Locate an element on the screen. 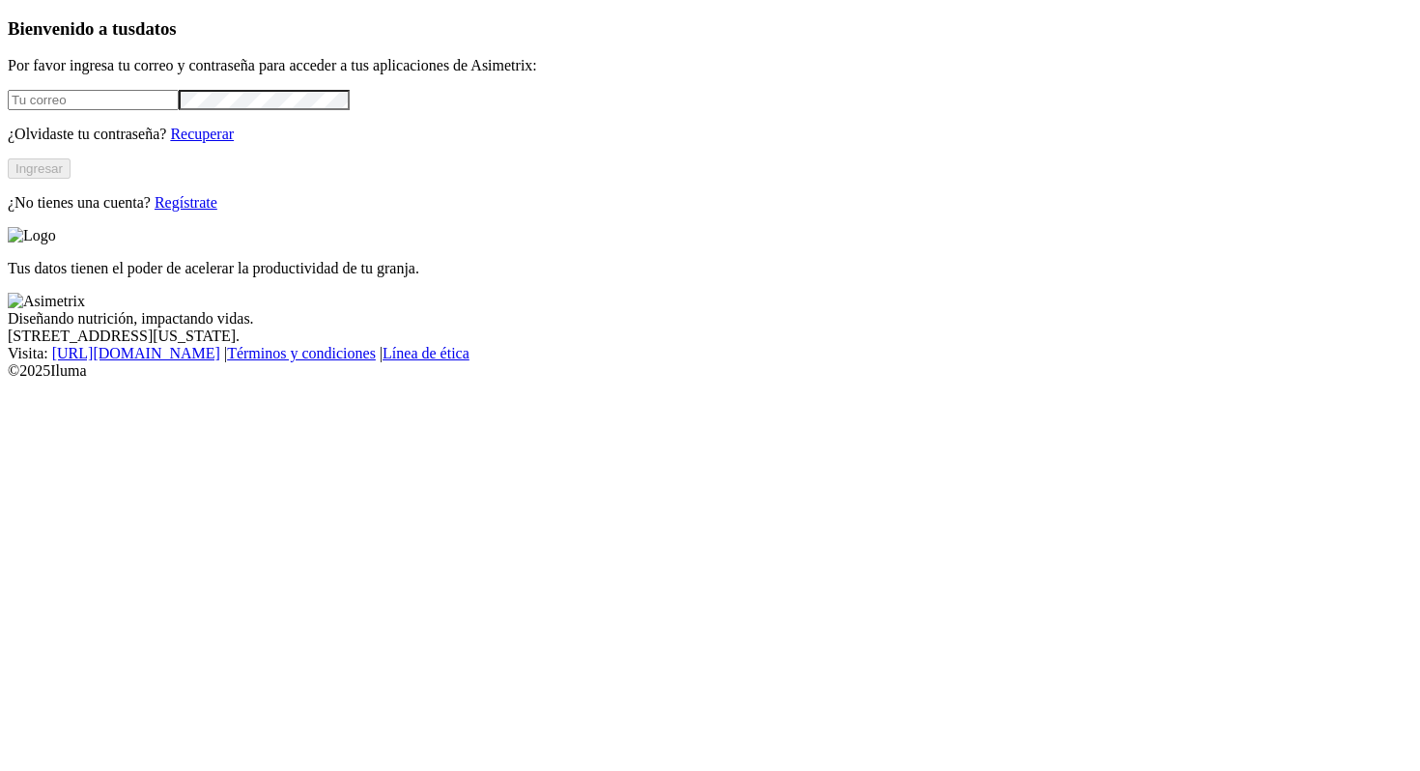 The width and height of the screenshot is (1420, 771). p: Por favor ingresa tu correo y contraseña para acceder a tus aplicaciones de Asimetrix: is located at coordinates (710, 66).